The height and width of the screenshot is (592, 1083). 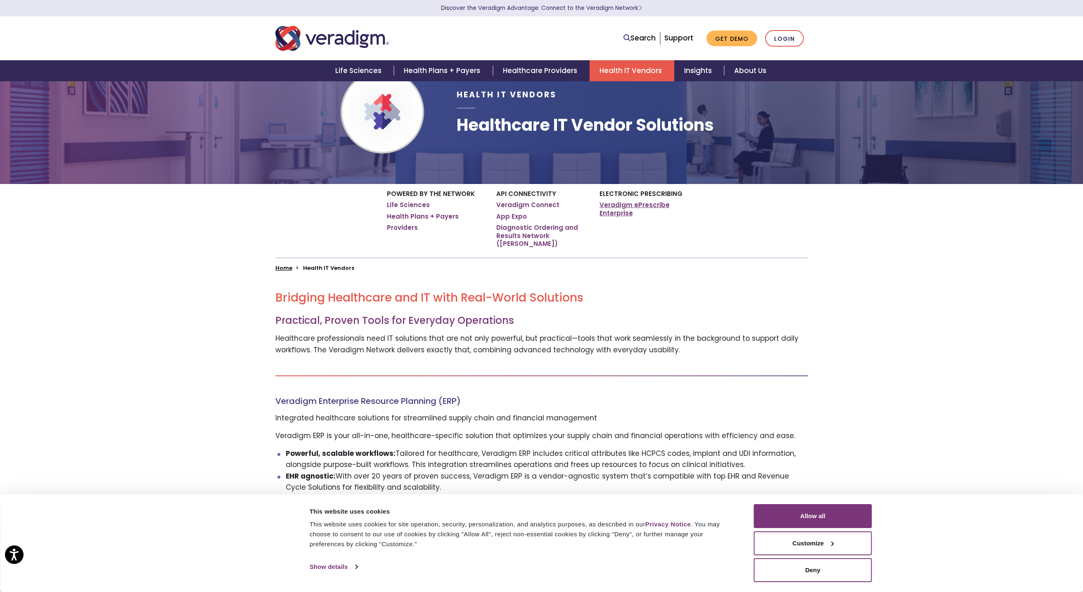 What do you see at coordinates (813, 544) in the screenshot?
I see `button: Customize` at bounding box center [813, 544].